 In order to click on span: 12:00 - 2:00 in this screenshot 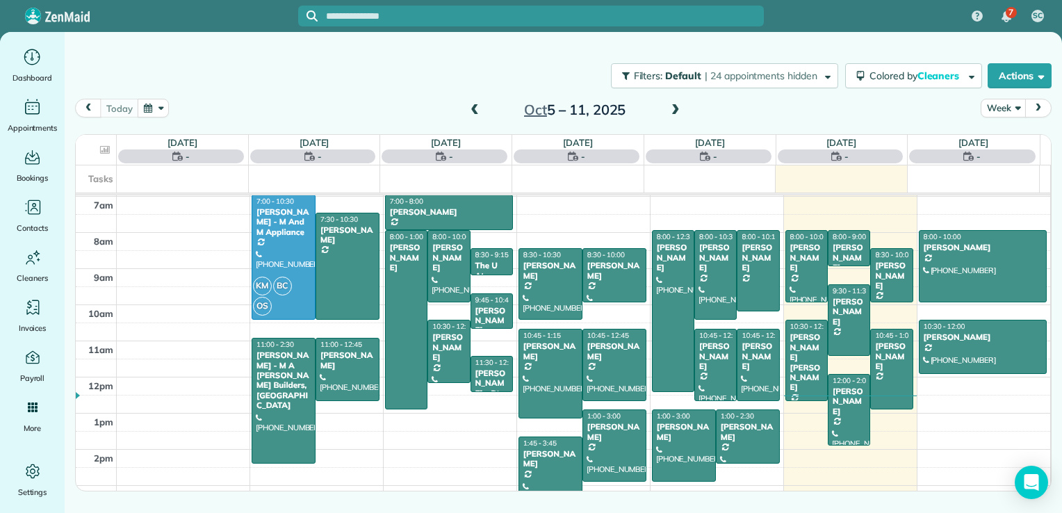, I will do `click(851, 380)`.